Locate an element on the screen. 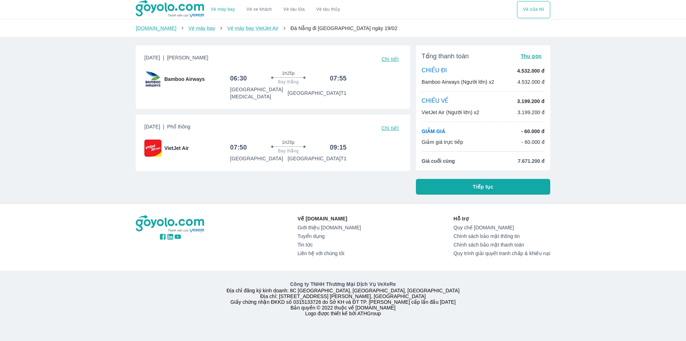  span: Giá cuối cùng is located at coordinates (438, 161).